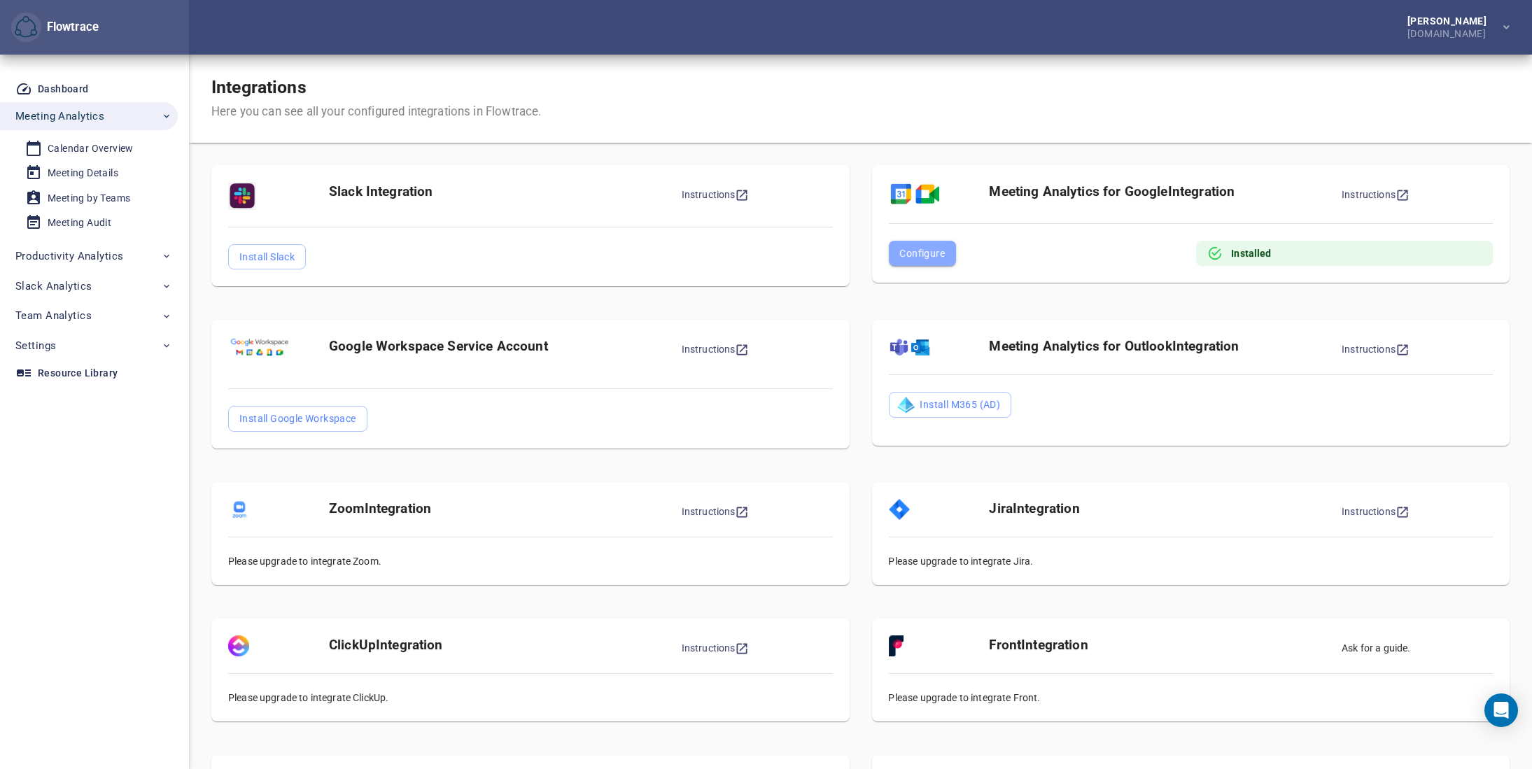 The image size is (1532, 769). Describe the element at coordinates (505, 645) in the screenshot. I see `div: ClickUp Integration` at that location.